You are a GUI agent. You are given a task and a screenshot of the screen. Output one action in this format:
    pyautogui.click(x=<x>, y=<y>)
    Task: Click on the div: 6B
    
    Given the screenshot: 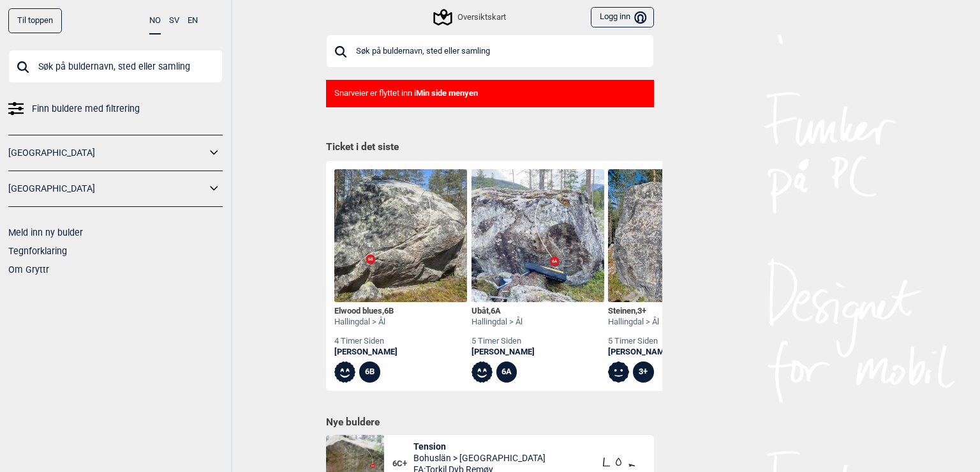 What is the action you would take?
    pyautogui.click(x=370, y=371)
    